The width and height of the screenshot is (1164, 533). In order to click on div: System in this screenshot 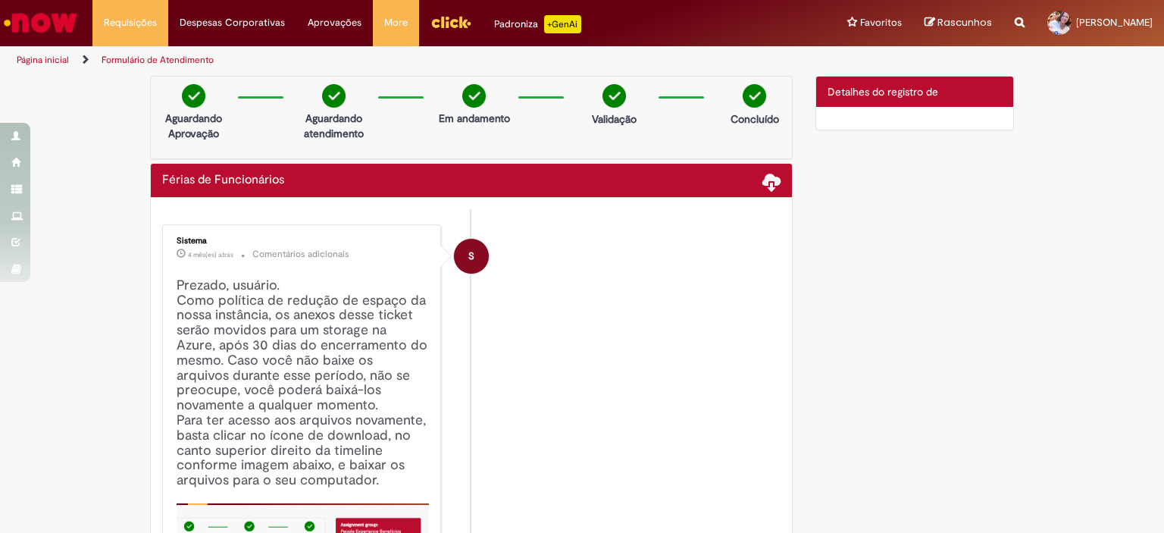, I will do `click(471, 256)`.